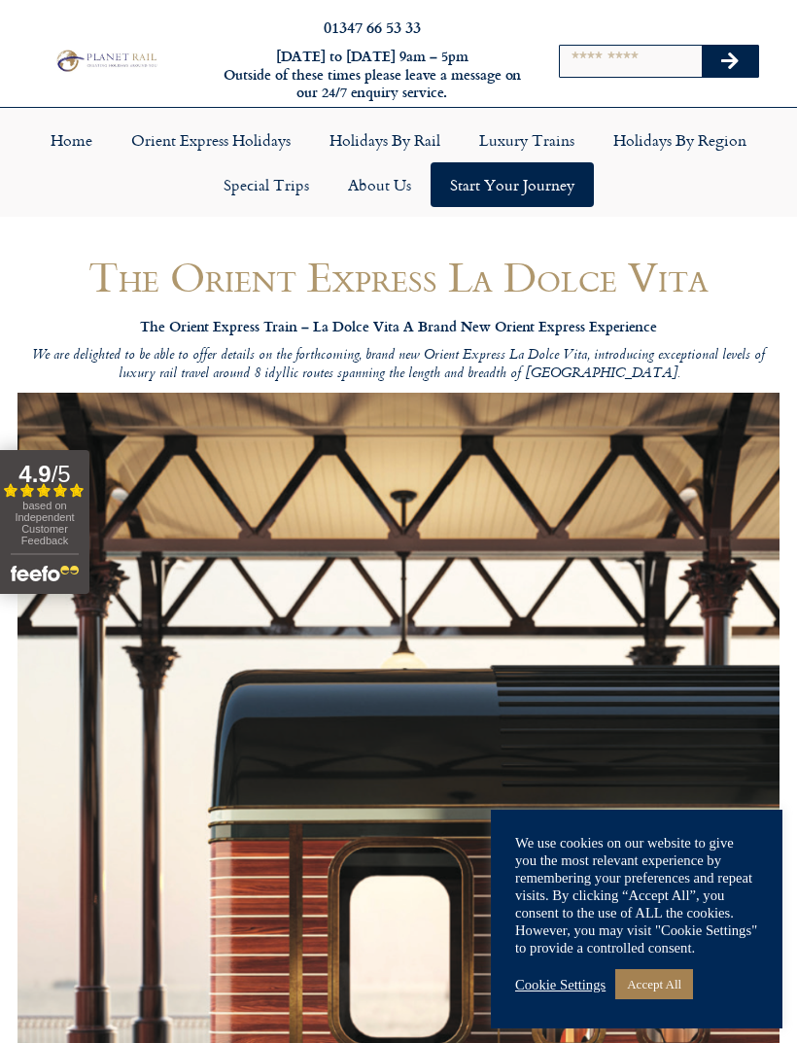 The height and width of the screenshot is (1043, 797). Describe the element at coordinates (372, 26) in the screenshot. I see `a: 01347 66 53 33` at that location.